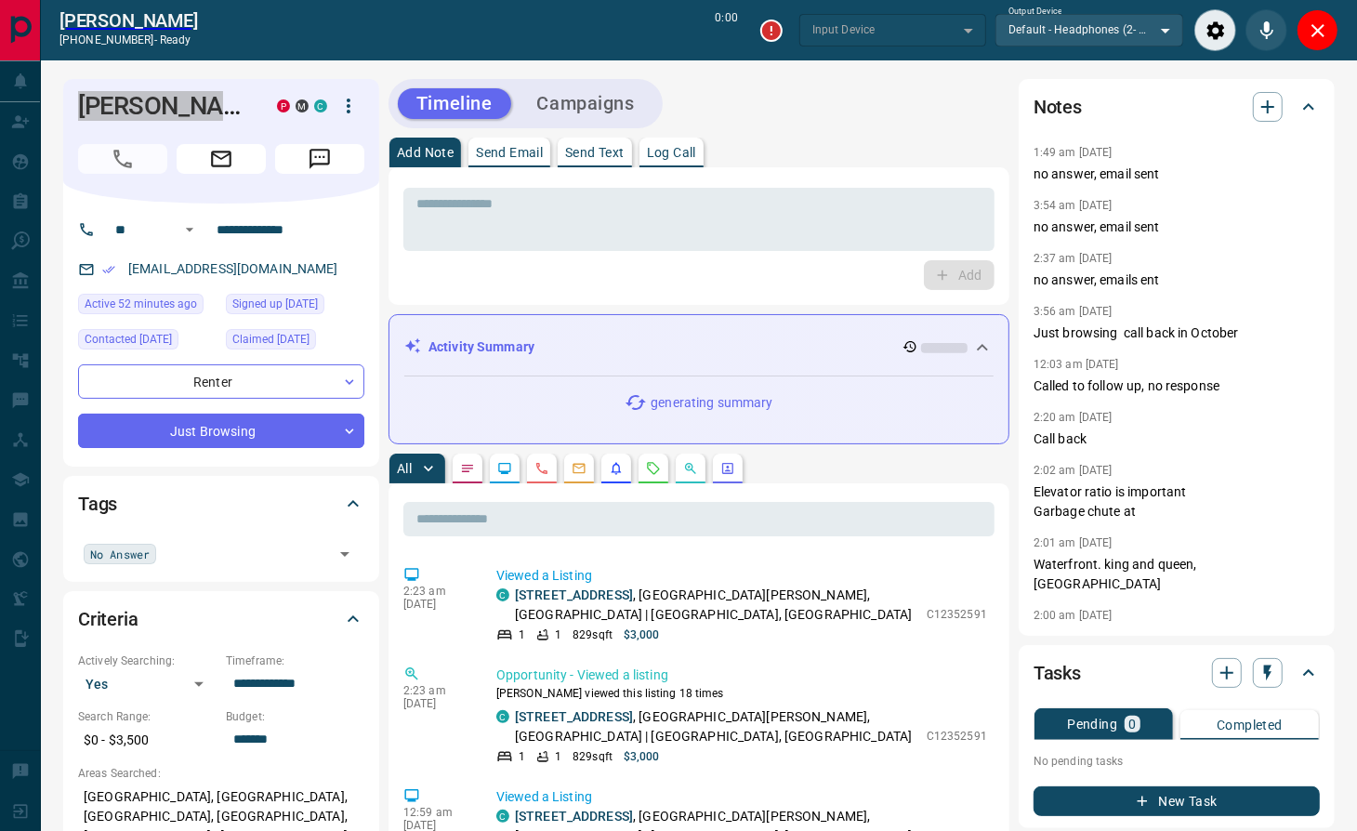 The image size is (1357, 831). I want to click on span: ready, so click(176, 40).